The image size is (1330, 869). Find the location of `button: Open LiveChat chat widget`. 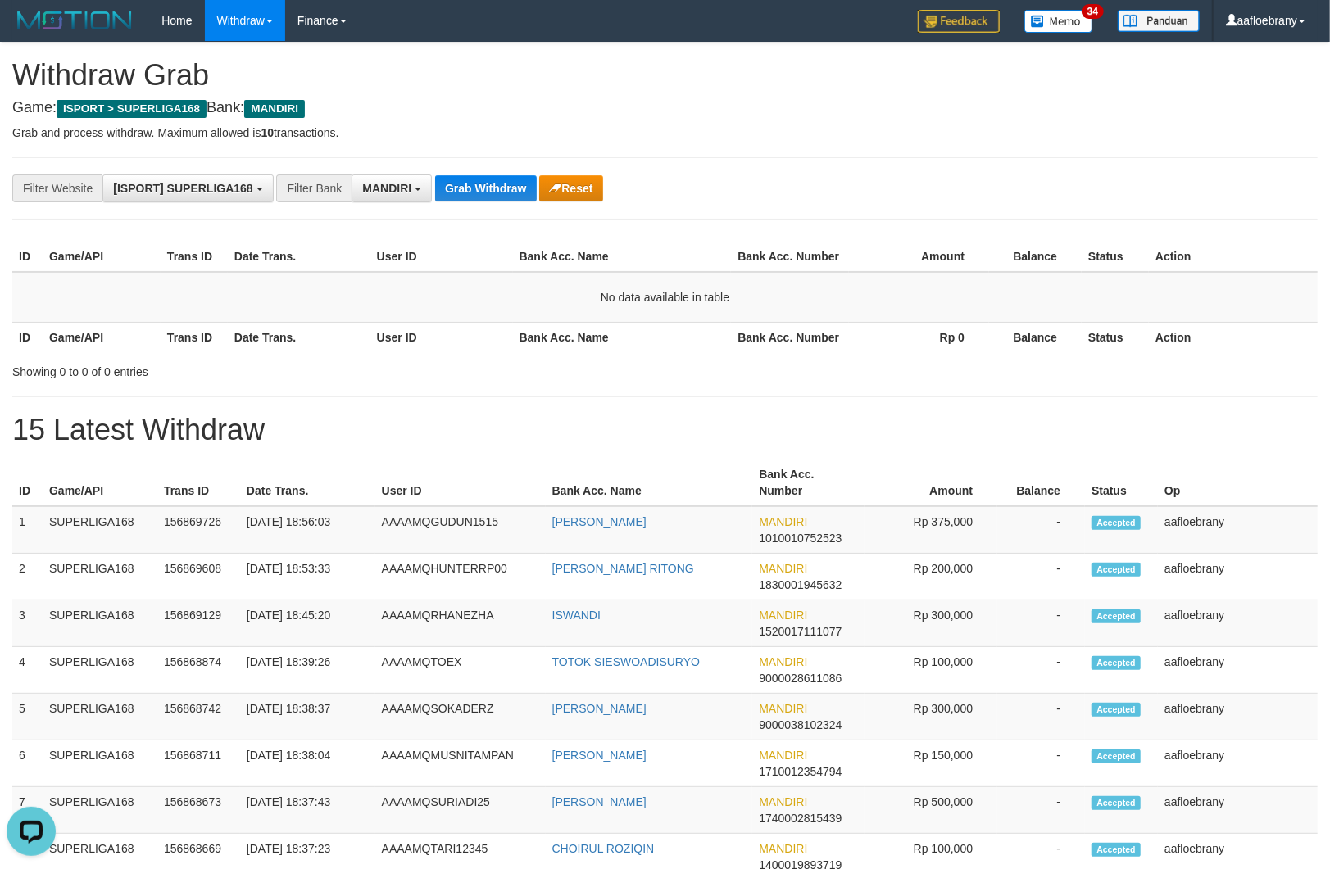

button: Open LiveChat chat widget is located at coordinates (31, 31).